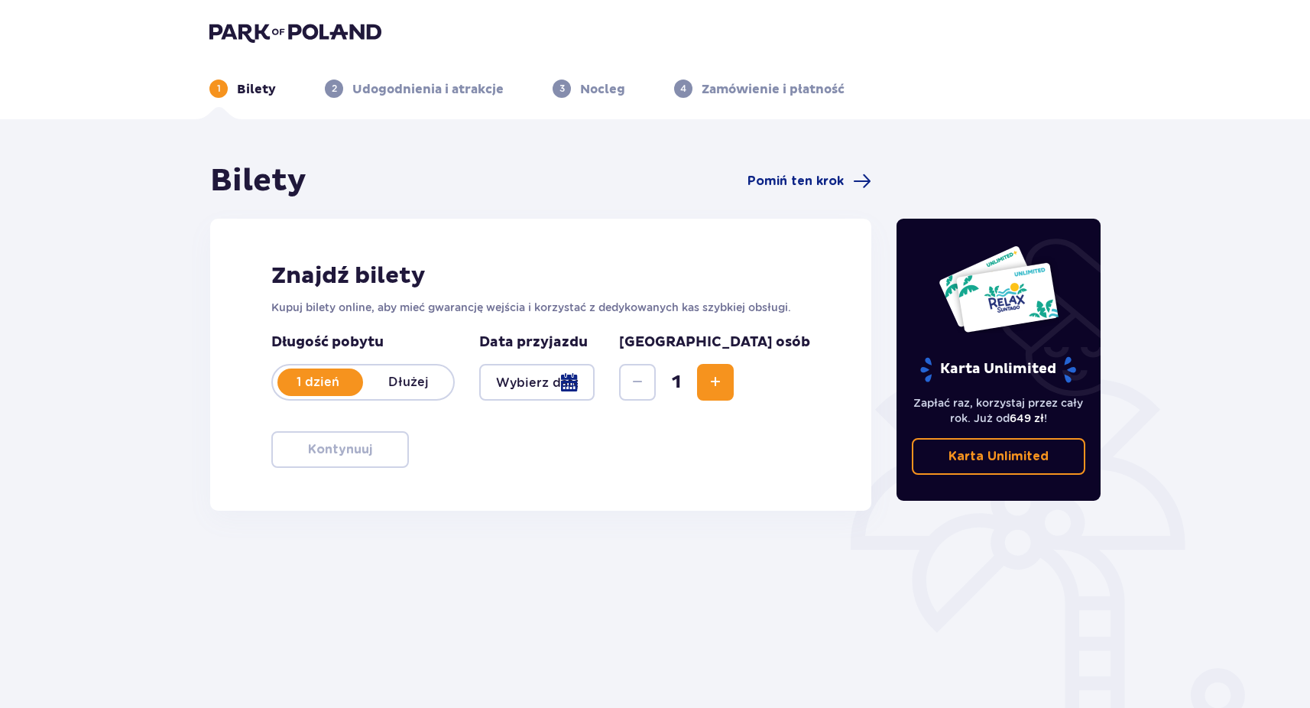 This screenshot has height=708, width=1310. I want to click on p: Długość pobytu, so click(363, 342).